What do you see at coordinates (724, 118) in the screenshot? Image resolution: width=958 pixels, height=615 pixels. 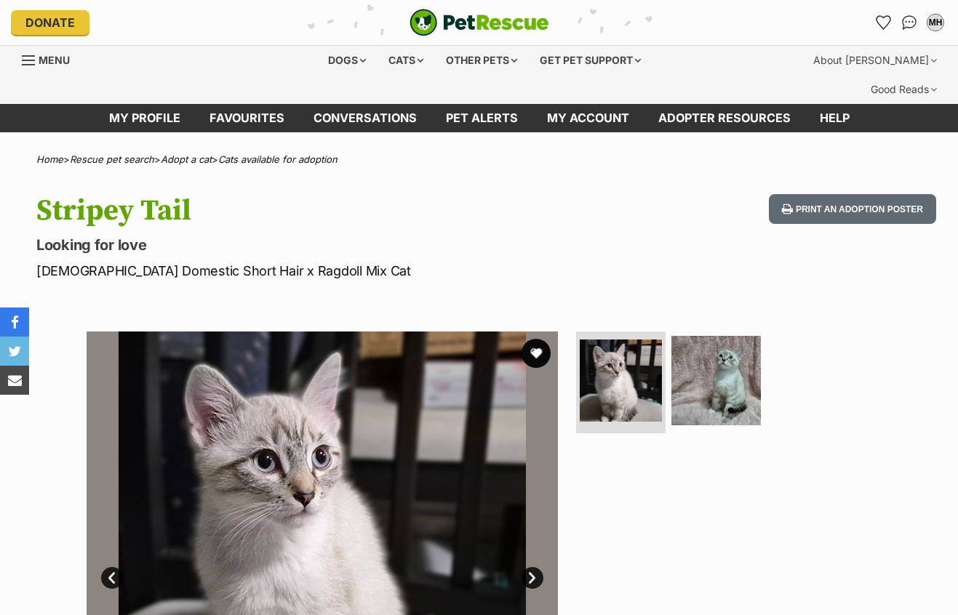 I see `a: Adopter resources` at bounding box center [724, 118].